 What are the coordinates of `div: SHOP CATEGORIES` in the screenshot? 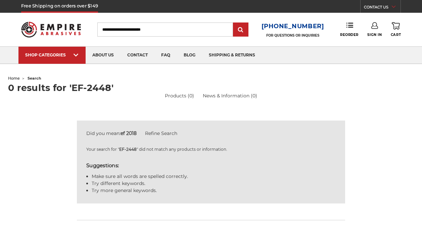 It's located at (52, 55).